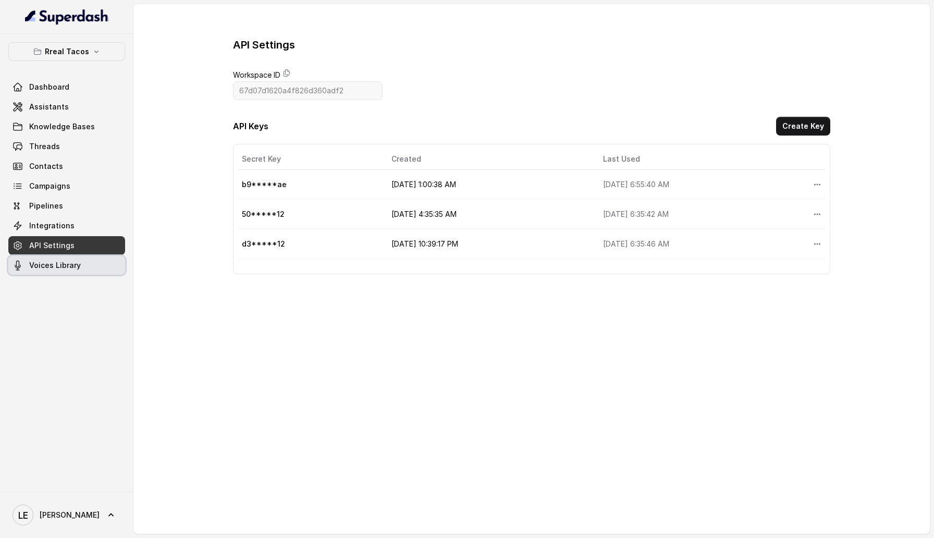 The height and width of the screenshot is (538, 934). I want to click on text: LE, so click(23, 515).